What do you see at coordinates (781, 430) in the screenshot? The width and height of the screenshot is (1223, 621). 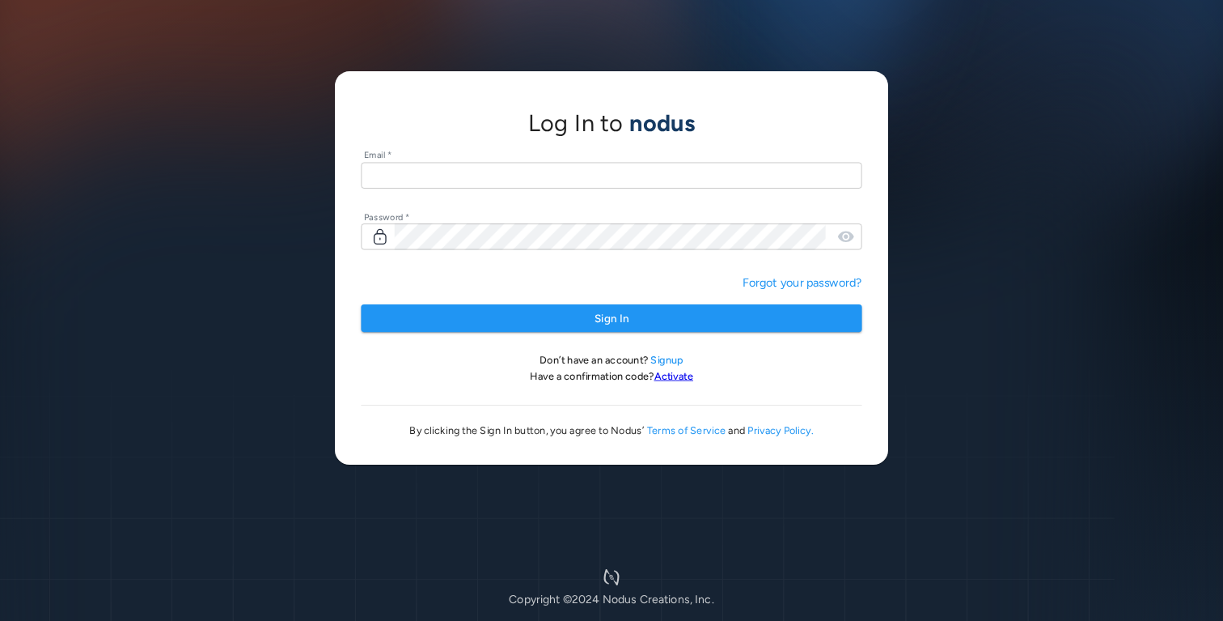 I see `a: Privacy Policy.` at bounding box center [781, 430].